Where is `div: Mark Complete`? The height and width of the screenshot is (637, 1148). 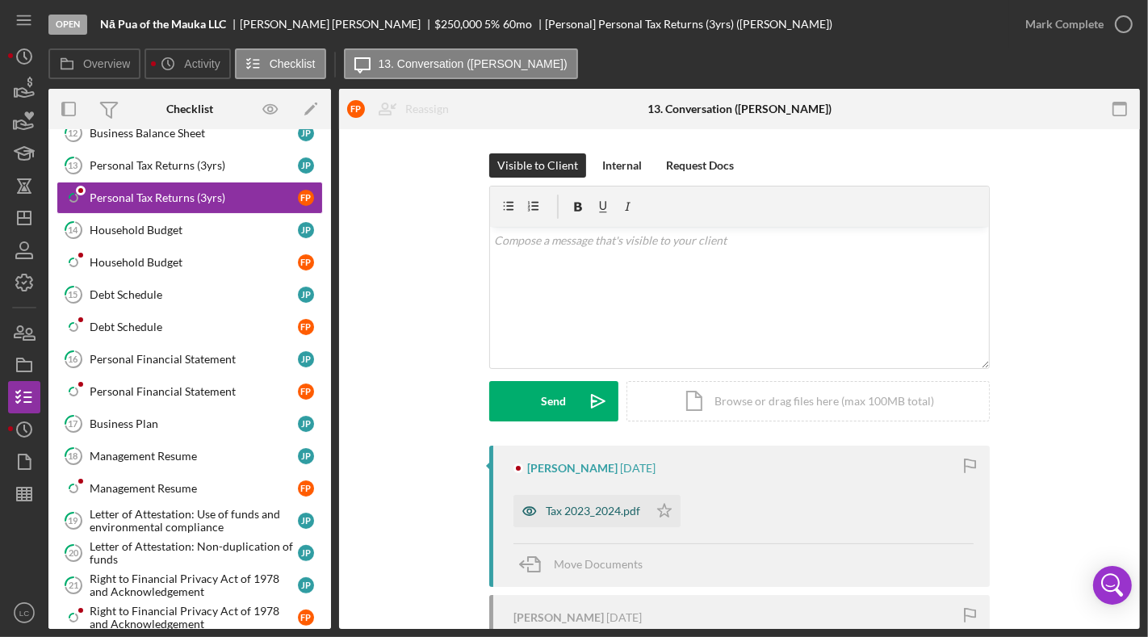 div: Mark Complete is located at coordinates (1064, 24).